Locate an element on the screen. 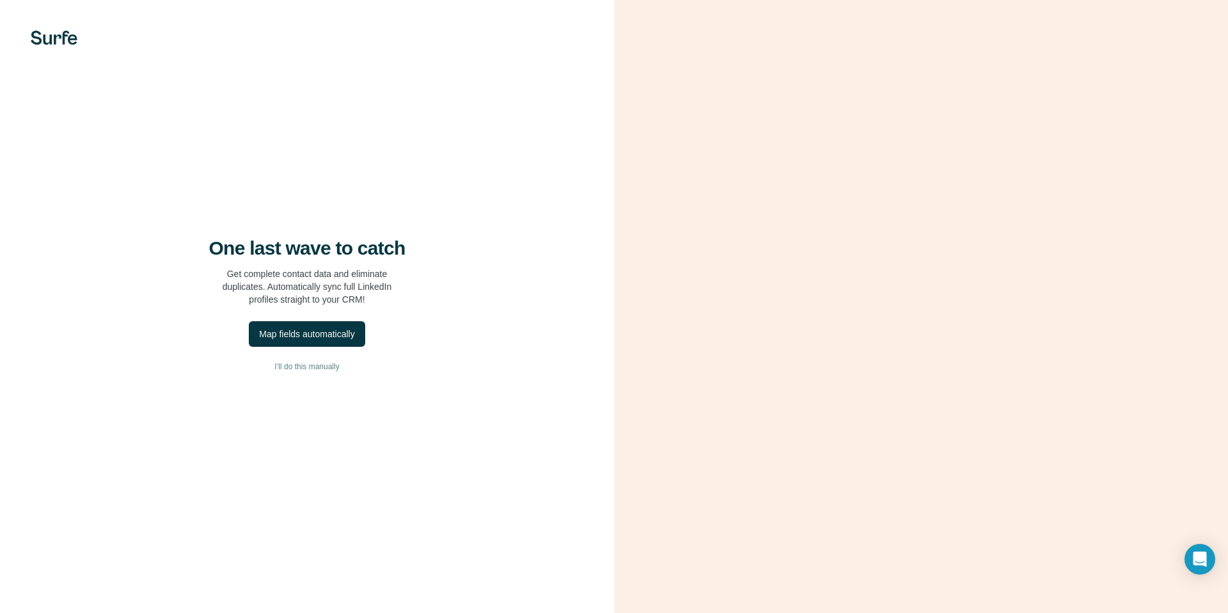 The height and width of the screenshot is (613, 1228). button: Map fields automatically is located at coordinates (306, 334).